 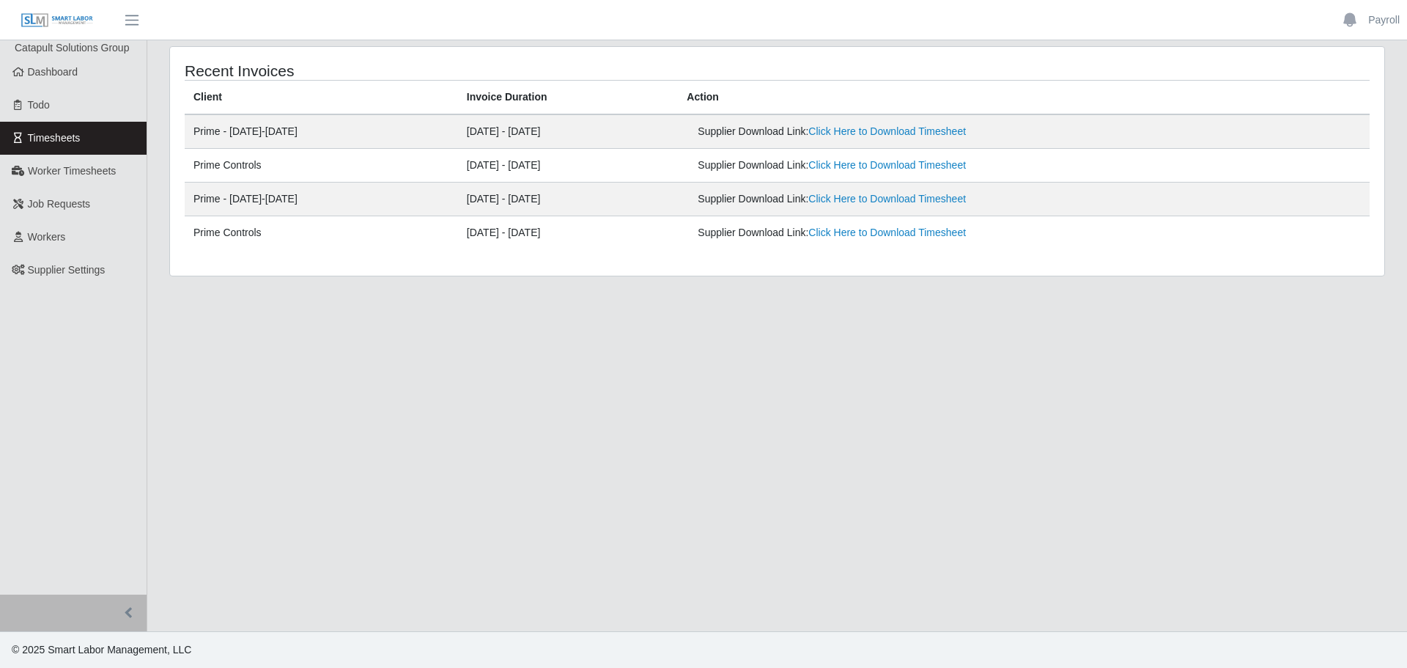 I want to click on img: SLM Logo, so click(x=57, y=21).